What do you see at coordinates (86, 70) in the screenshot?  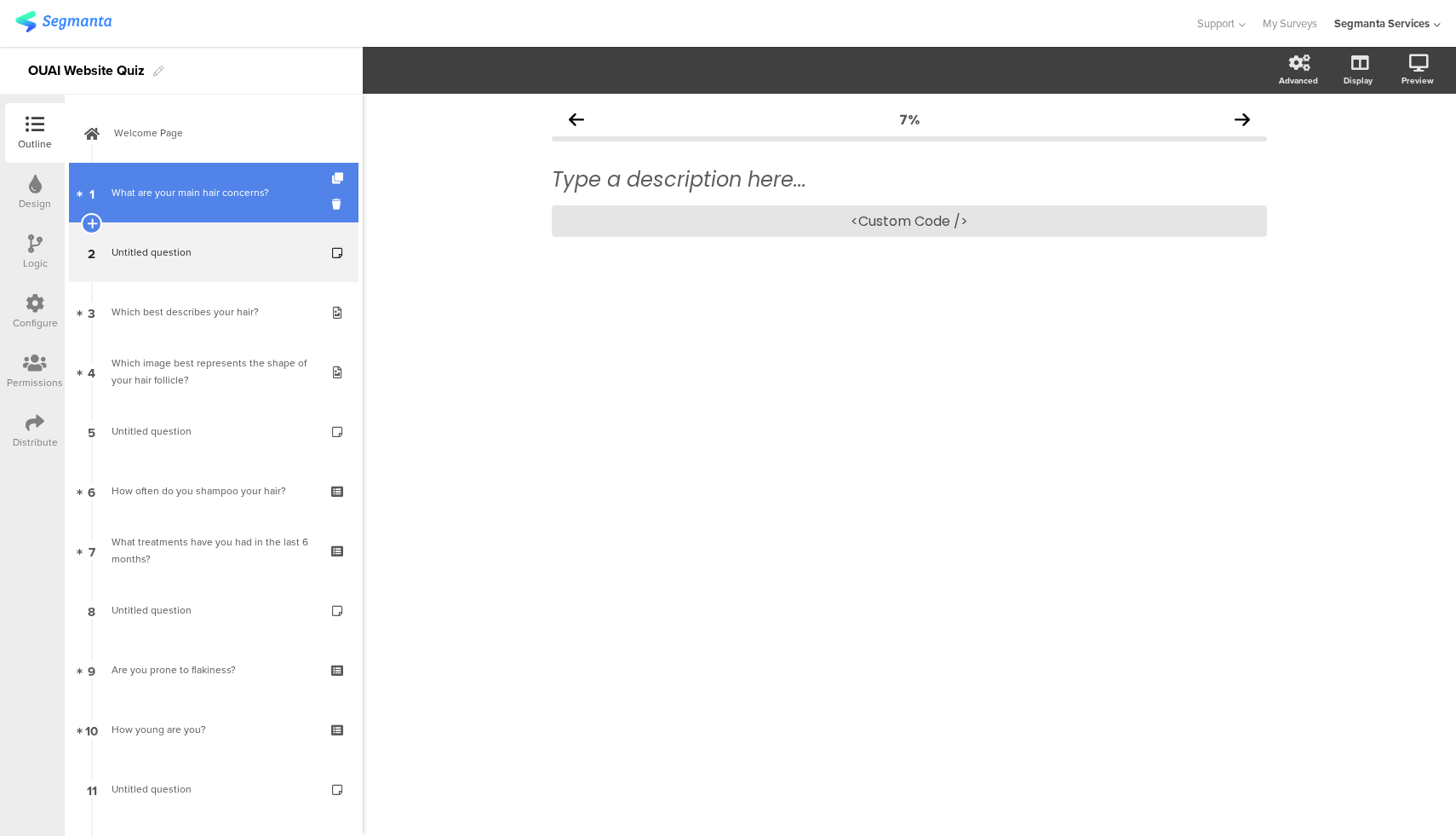 I see `div: OUAI Website Quiz` at bounding box center [86, 70].